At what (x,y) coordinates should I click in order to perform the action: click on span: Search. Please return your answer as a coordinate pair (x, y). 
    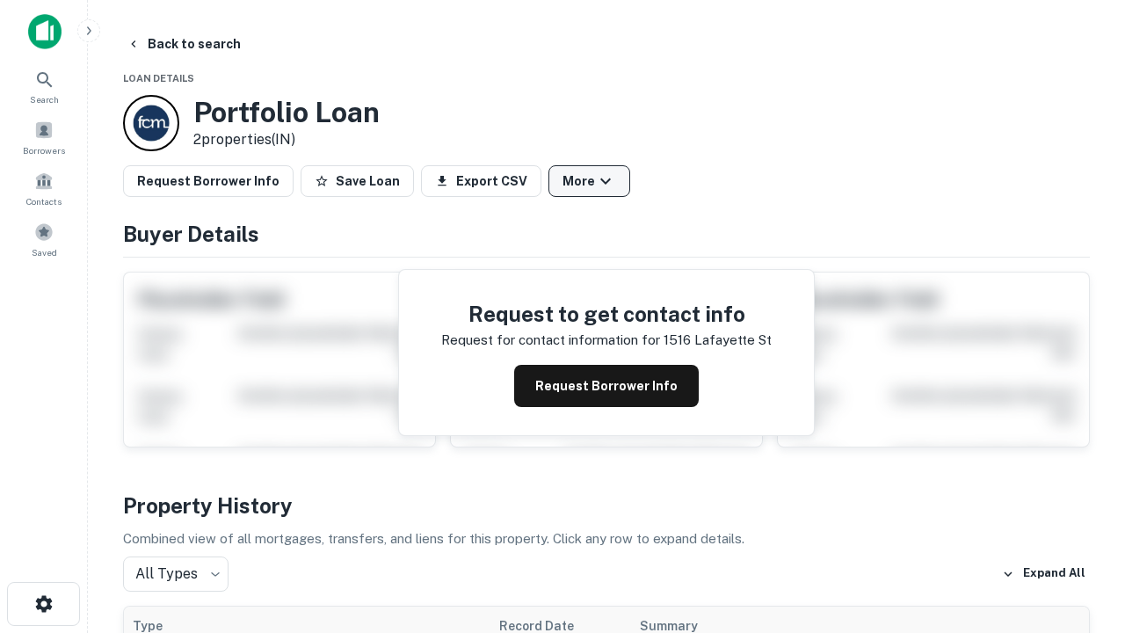
    Looking at the image, I should click on (44, 99).